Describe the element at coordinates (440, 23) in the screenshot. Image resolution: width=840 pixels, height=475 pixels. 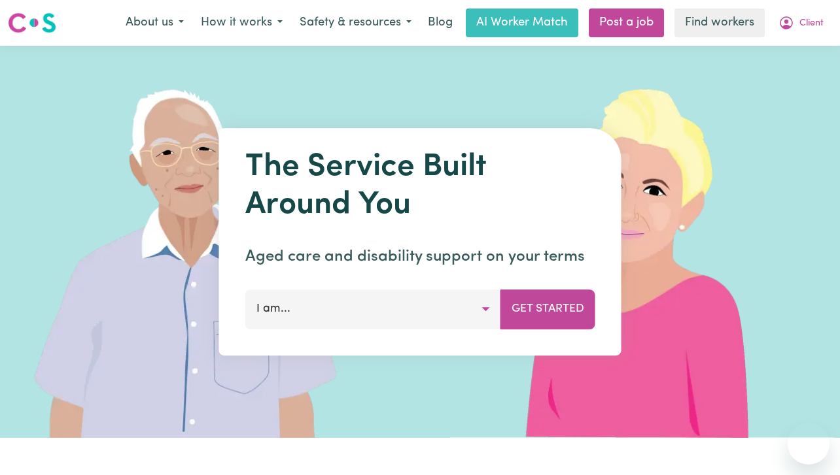
I see `a: Blog` at that location.